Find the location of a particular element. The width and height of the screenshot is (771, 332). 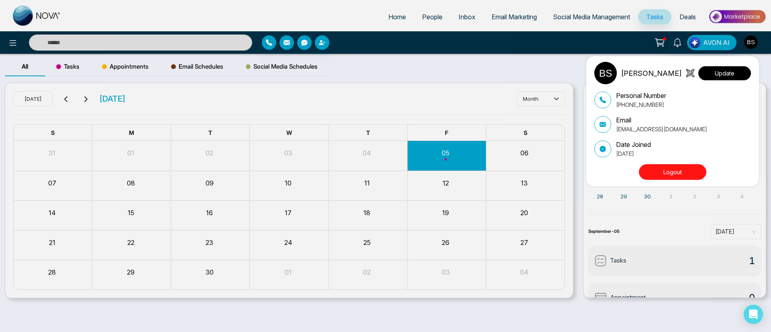

p: Personal Number is located at coordinates (641, 96).